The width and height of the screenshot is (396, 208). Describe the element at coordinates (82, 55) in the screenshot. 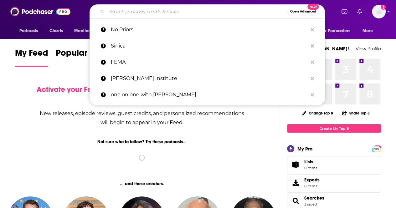

I see `span: Popular Feed` at that location.